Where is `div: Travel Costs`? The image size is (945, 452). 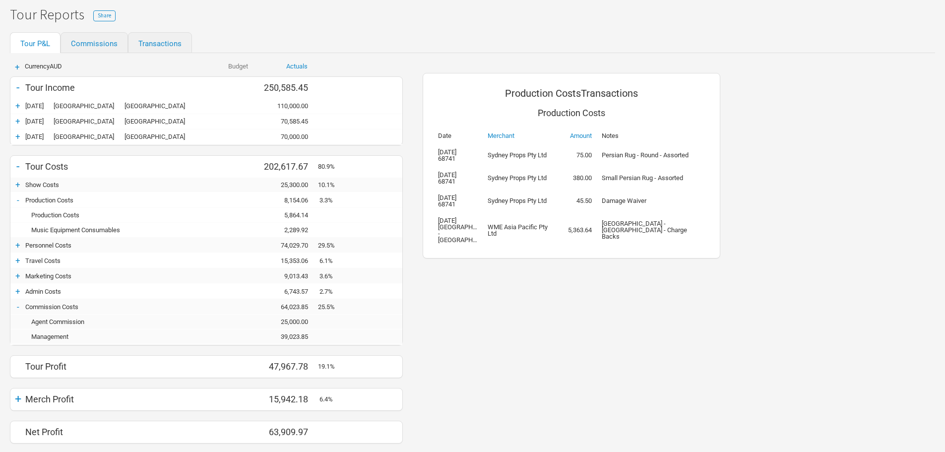 div: Travel Costs is located at coordinates (112, 260).